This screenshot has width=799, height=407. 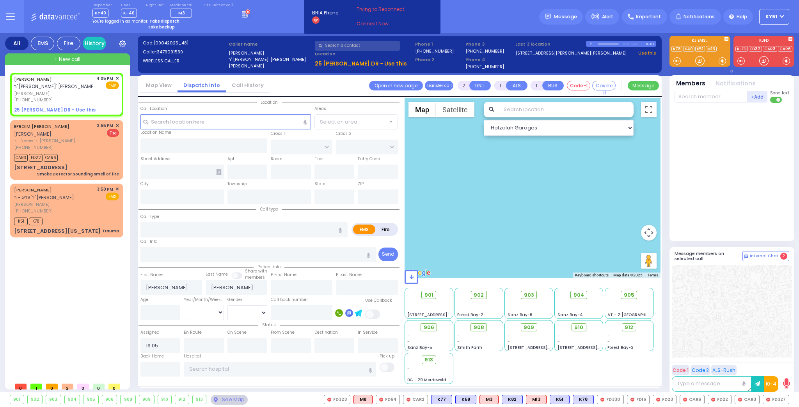 What do you see at coordinates (216, 275) in the screenshot?
I see `label: Last Name` at bounding box center [216, 275].